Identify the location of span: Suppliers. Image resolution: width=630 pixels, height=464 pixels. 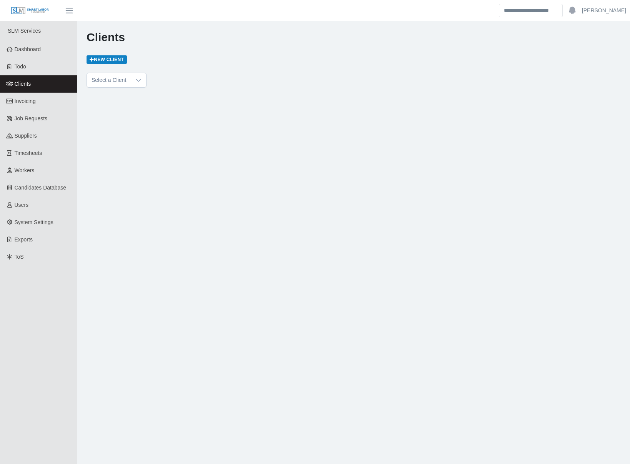
(26, 136).